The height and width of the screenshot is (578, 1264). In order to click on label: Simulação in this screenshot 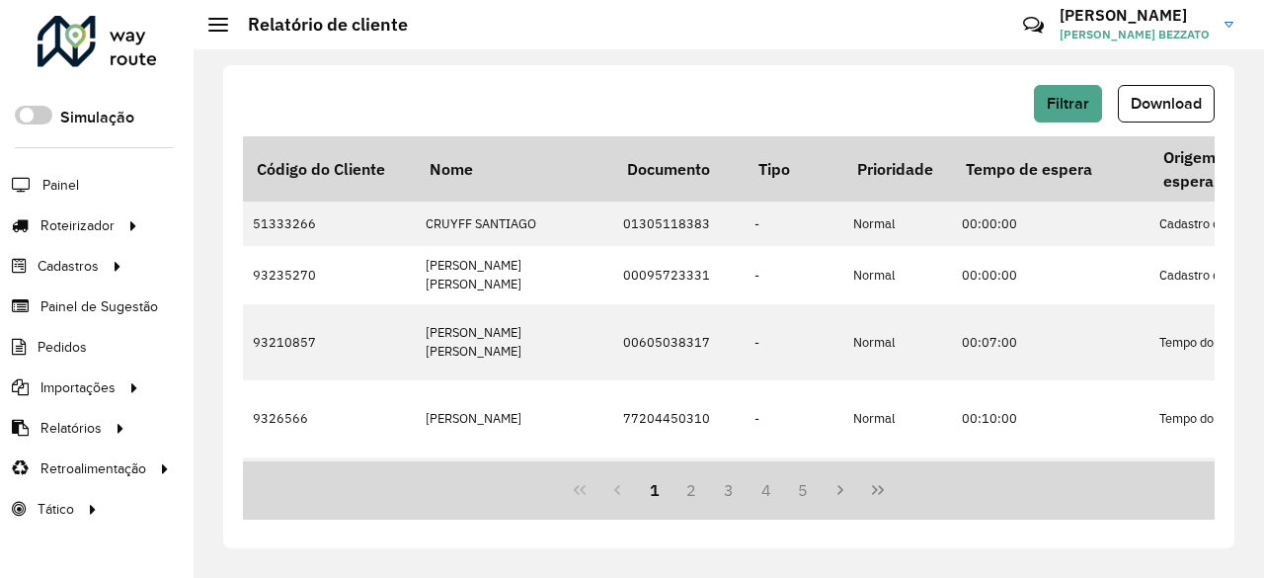, I will do `click(97, 118)`.